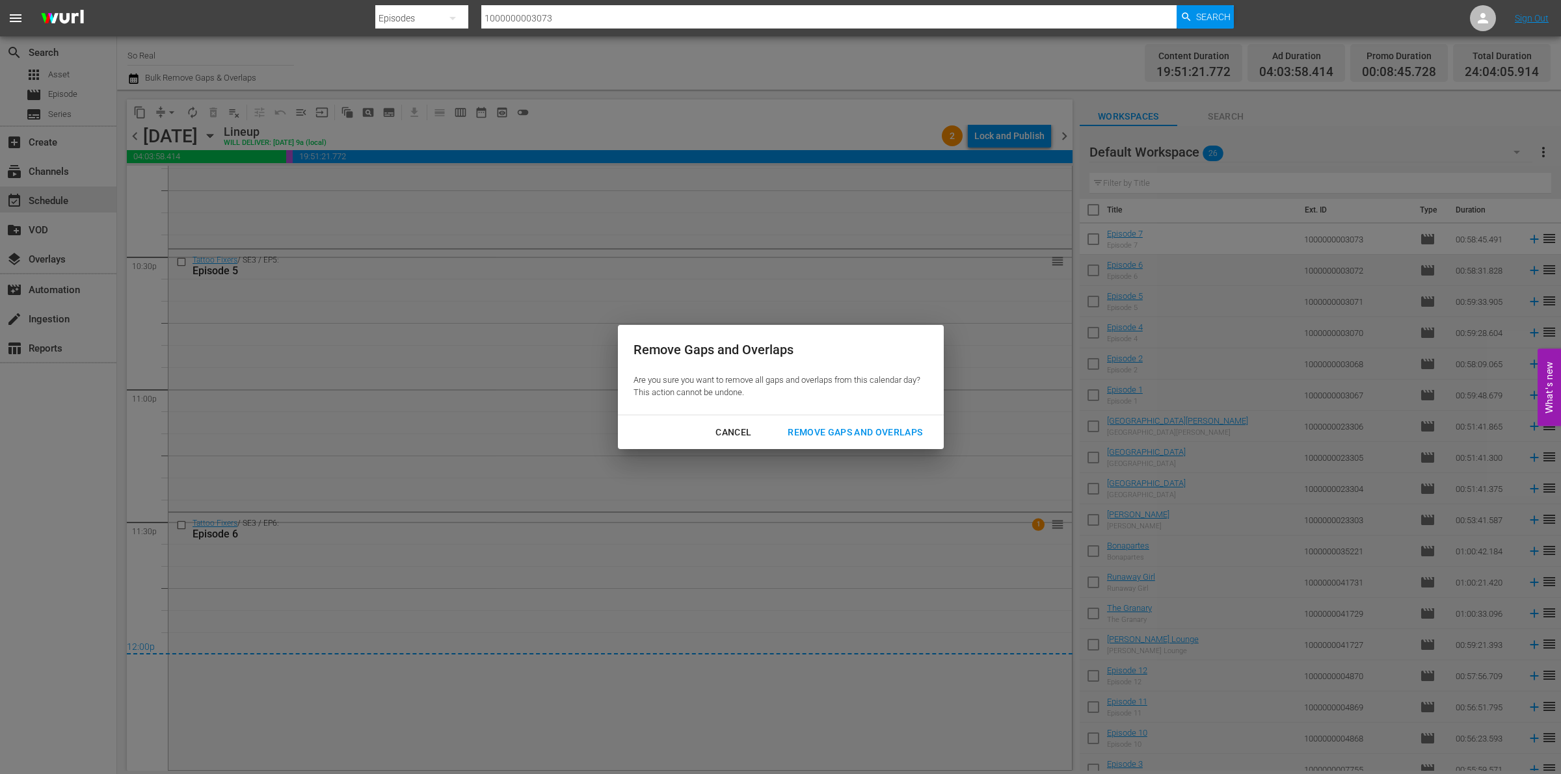  Describe the element at coordinates (776, 393) in the screenshot. I see `p: This action cannot be undone.` at that location.